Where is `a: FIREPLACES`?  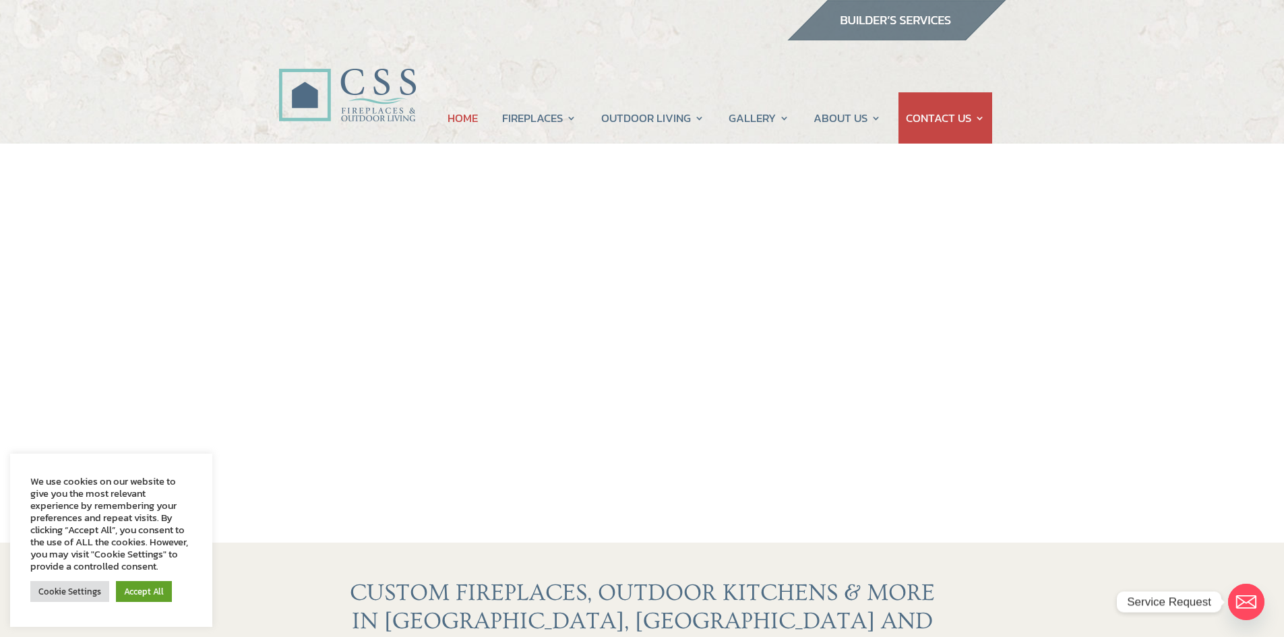 a: FIREPLACES is located at coordinates (539, 118).